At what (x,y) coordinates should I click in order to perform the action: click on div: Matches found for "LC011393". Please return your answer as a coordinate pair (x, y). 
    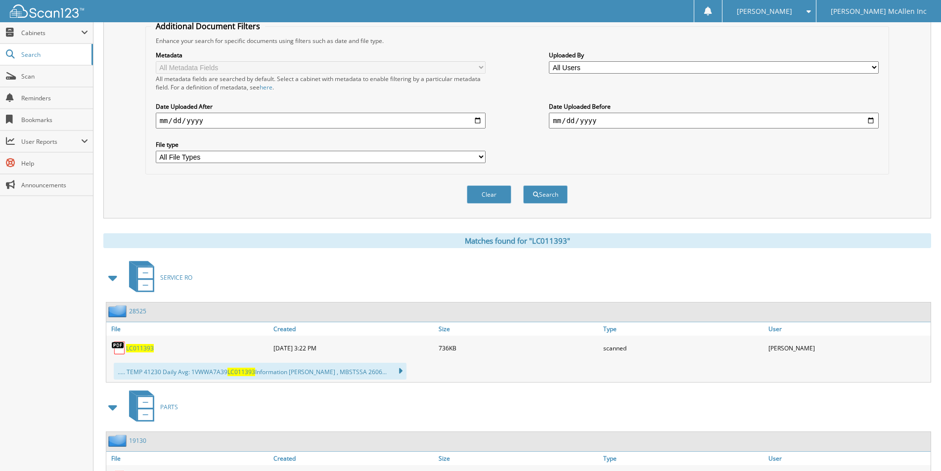
    Looking at the image, I should click on (517, 241).